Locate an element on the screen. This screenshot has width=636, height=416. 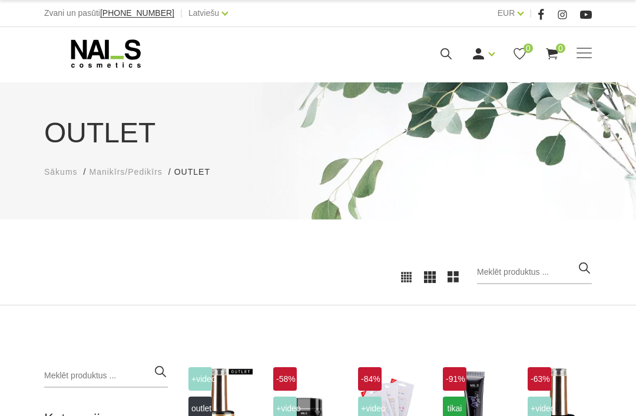
span: +Video is located at coordinates (200, 379).